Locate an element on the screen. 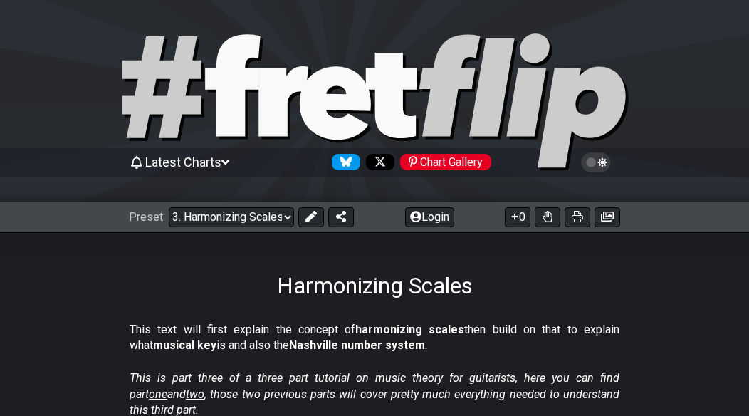 The image size is (749, 416). span: two is located at coordinates (195, 394).